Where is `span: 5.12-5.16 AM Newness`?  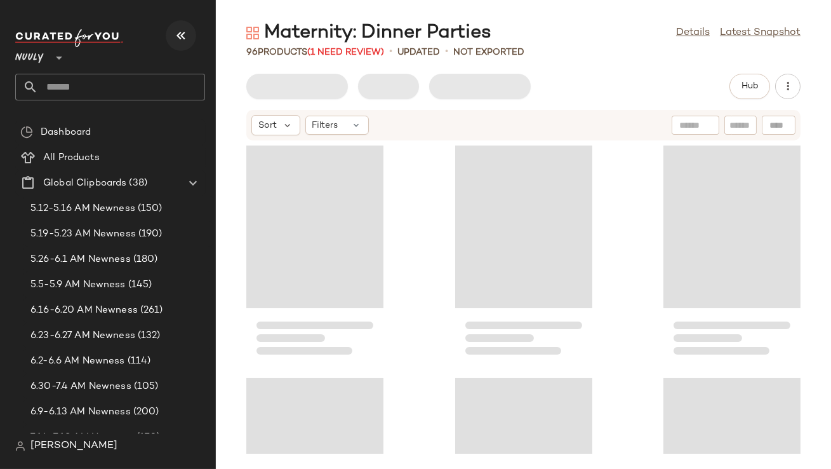 span: 5.12-5.16 AM Newness is located at coordinates (83, 208).